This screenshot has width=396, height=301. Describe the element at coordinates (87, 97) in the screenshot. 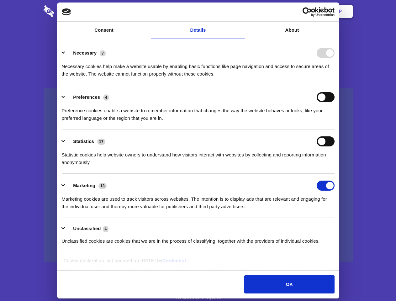

I see `button: Preferences (4)` at that location.